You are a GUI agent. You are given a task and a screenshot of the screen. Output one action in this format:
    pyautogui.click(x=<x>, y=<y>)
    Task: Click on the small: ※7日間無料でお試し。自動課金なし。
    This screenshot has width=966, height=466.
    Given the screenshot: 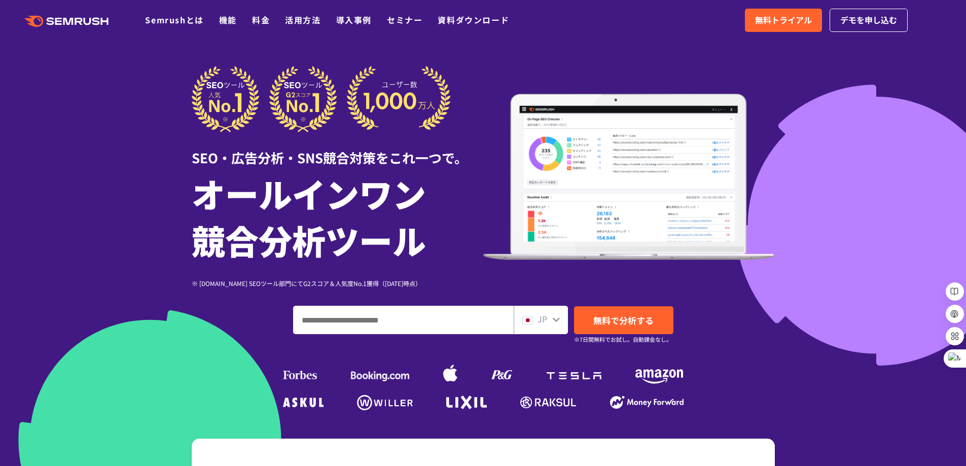 What is the action you would take?
    pyautogui.click(x=623, y=339)
    